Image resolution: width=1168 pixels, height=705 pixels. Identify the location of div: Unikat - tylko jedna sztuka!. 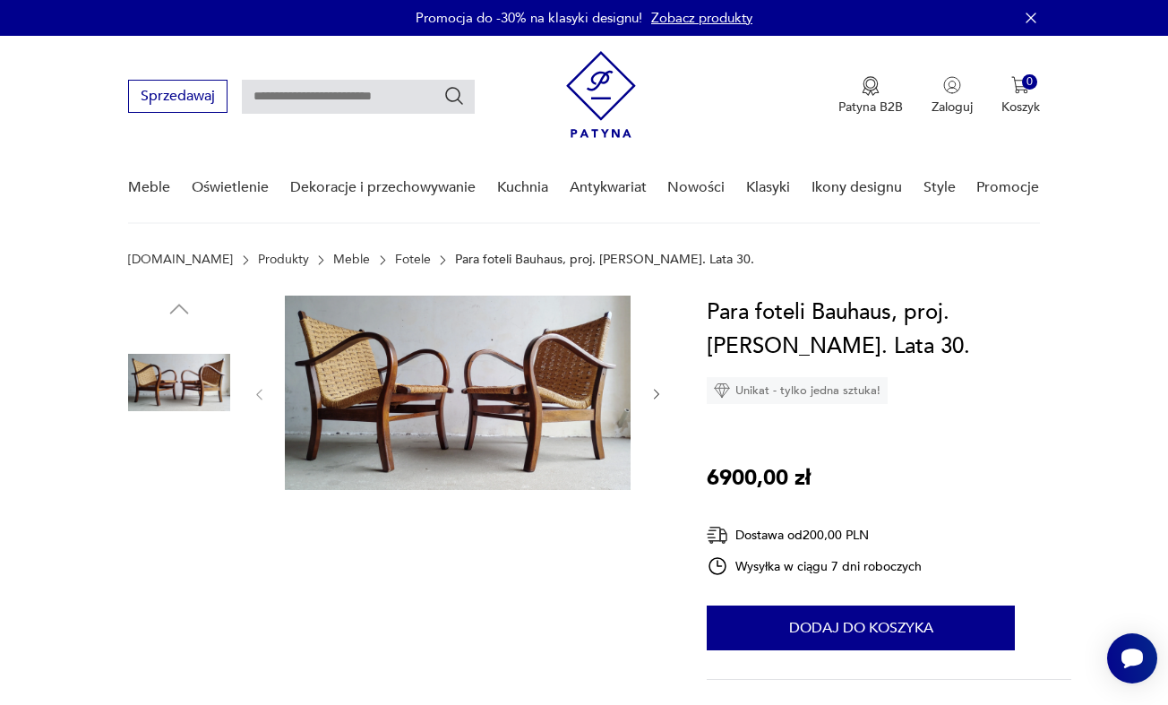
(797, 391).